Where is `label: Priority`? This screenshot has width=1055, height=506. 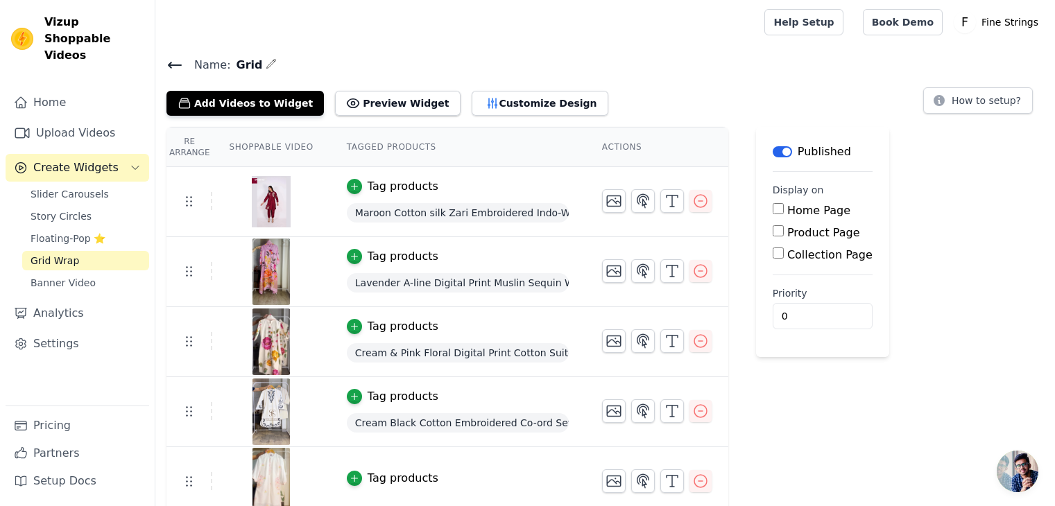 label: Priority is located at coordinates (823, 293).